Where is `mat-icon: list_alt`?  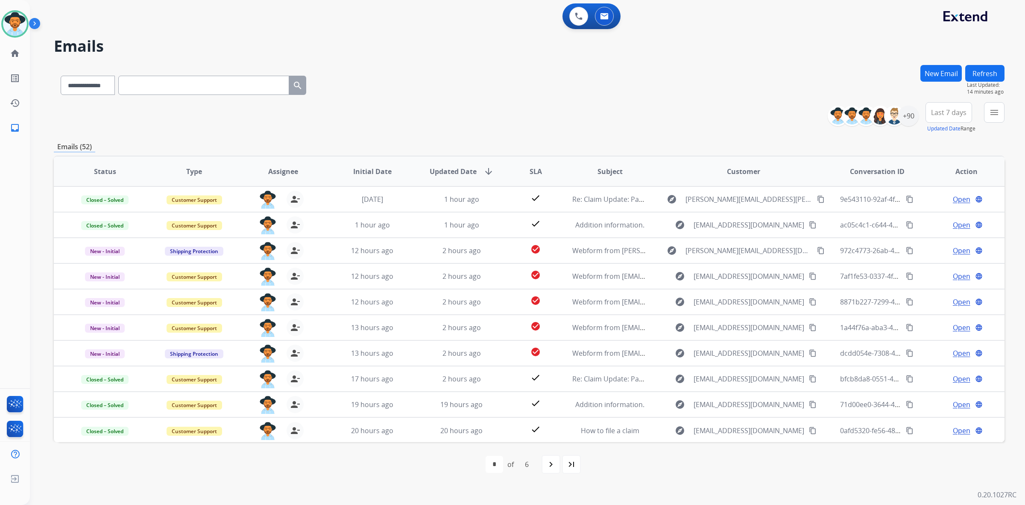
mat-icon: list_alt is located at coordinates (15, 78).